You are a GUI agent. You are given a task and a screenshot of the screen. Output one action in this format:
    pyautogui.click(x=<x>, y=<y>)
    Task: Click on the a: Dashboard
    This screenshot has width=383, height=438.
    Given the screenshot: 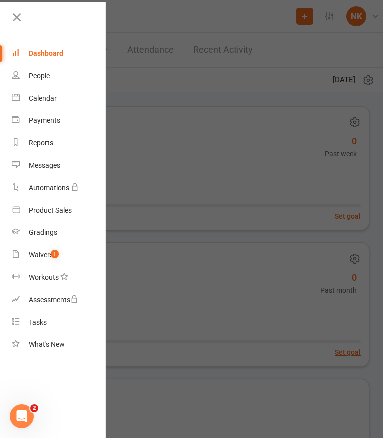 What is the action you would take?
    pyautogui.click(x=59, y=53)
    